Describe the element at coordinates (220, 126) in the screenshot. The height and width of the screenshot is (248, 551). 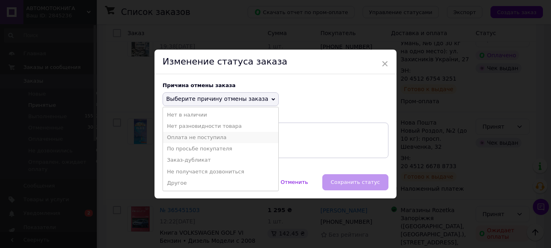
I see `li: Нет разновидности товара` at that location.